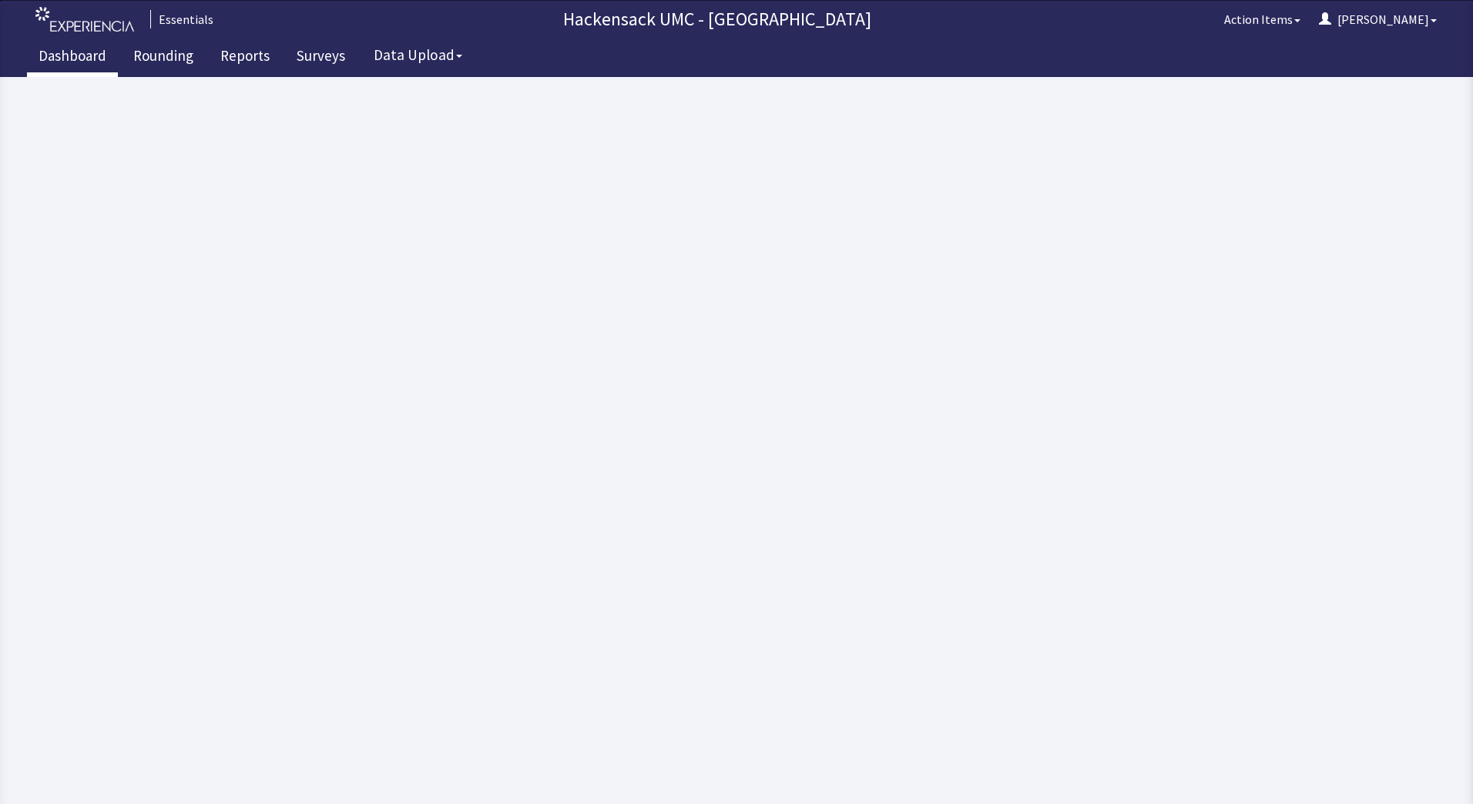 The image size is (1473, 804). Describe the element at coordinates (182, 19) in the screenshot. I see `div: Essentials` at that location.